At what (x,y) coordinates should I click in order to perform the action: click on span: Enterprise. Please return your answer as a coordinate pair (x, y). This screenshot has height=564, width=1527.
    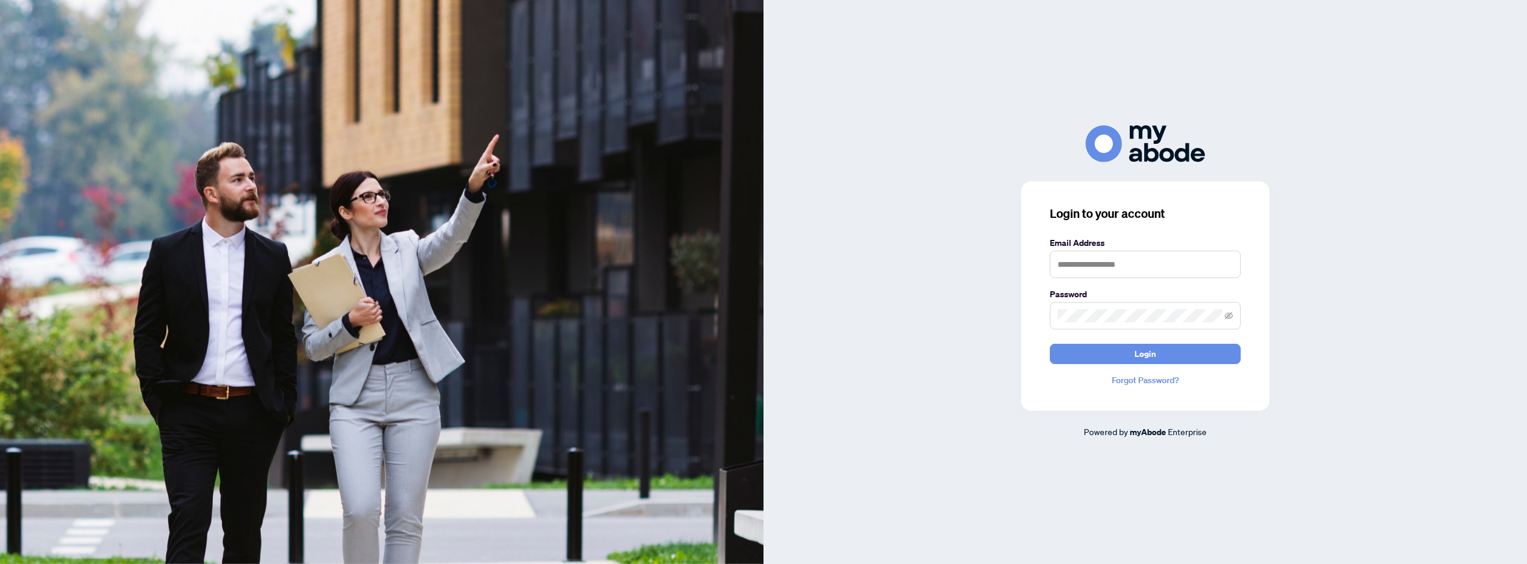
    Looking at the image, I should click on (1187, 431).